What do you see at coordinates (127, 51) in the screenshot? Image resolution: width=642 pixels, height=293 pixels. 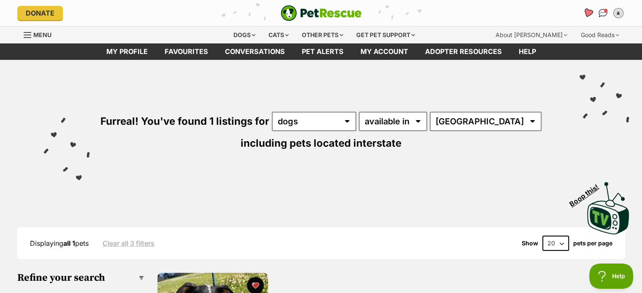 I see `a: My profile` at bounding box center [127, 51].